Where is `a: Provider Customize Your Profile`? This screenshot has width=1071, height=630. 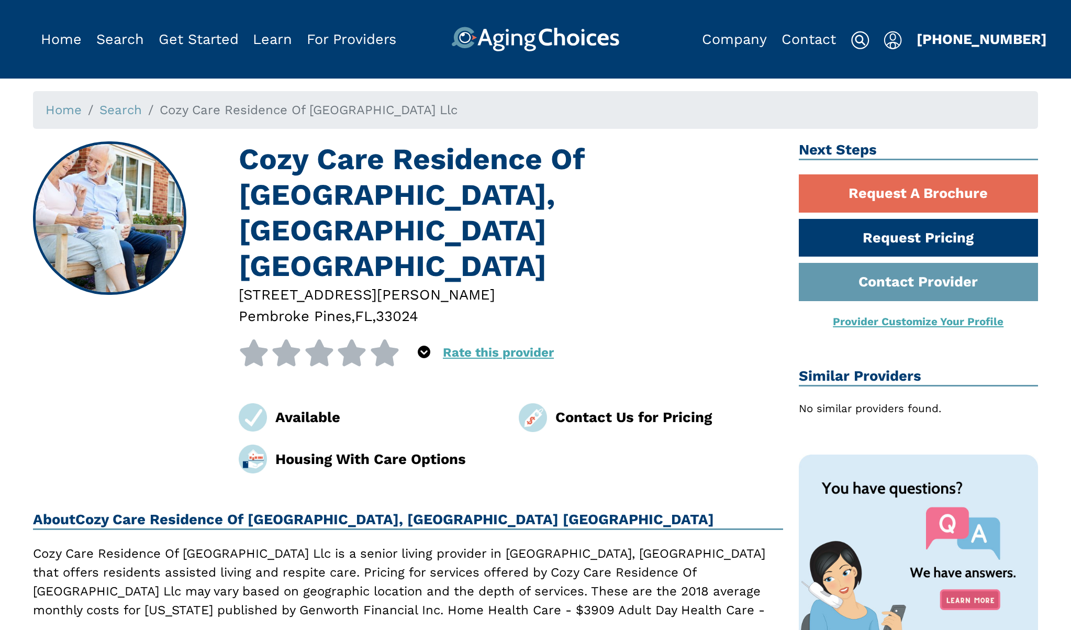 a: Provider Customize Your Profile is located at coordinates (918, 321).